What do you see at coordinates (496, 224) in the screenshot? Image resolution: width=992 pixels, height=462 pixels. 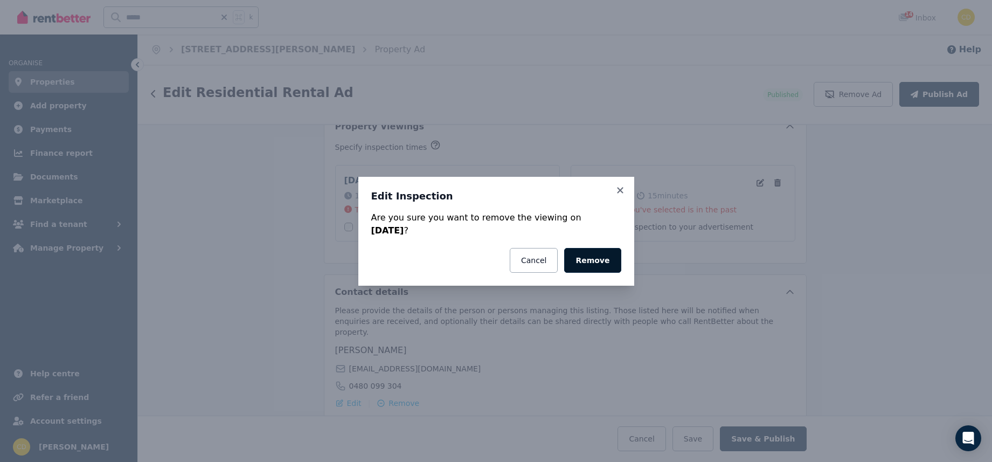 I see `div: Are you sure you want to remove the viewing on ?` at bounding box center [496, 224].